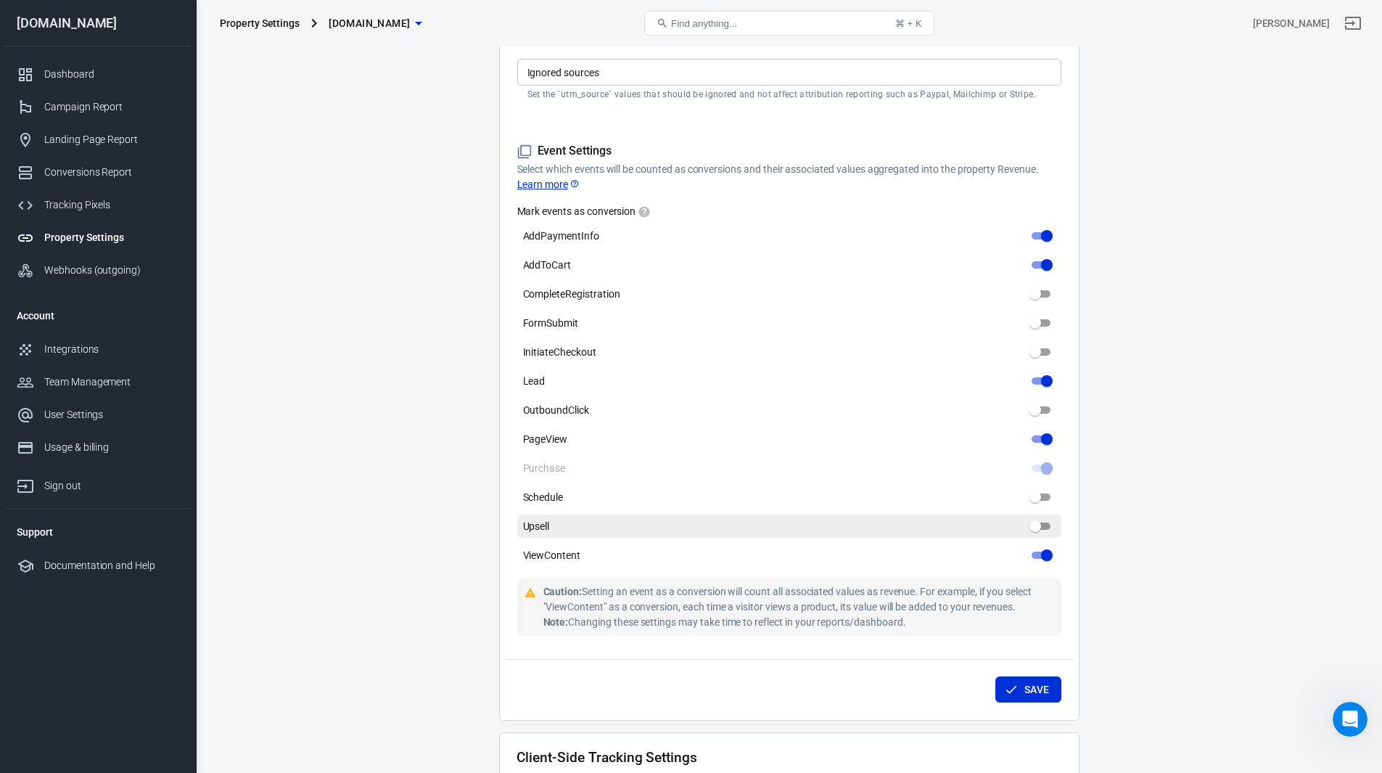 The width and height of the screenshot is (1382, 773). I want to click on span: InitiateCheckout, so click(559, 352).